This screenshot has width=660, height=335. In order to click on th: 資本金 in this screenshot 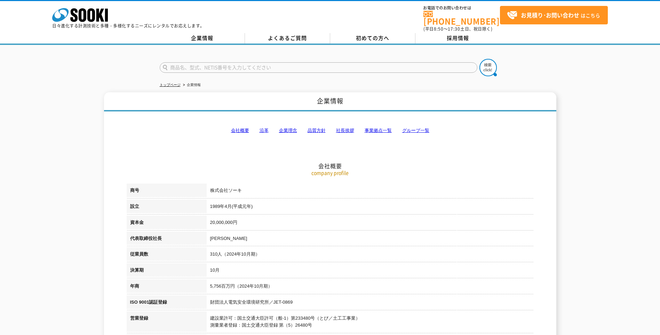, I will do `click(167, 224)`.